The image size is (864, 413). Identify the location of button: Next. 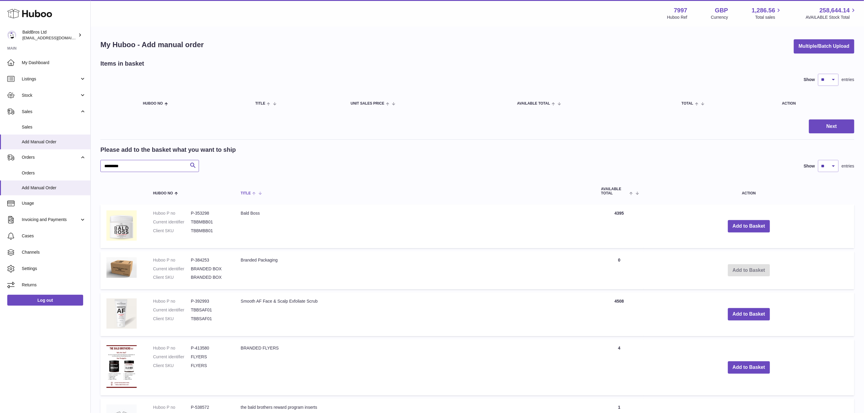
(832, 126).